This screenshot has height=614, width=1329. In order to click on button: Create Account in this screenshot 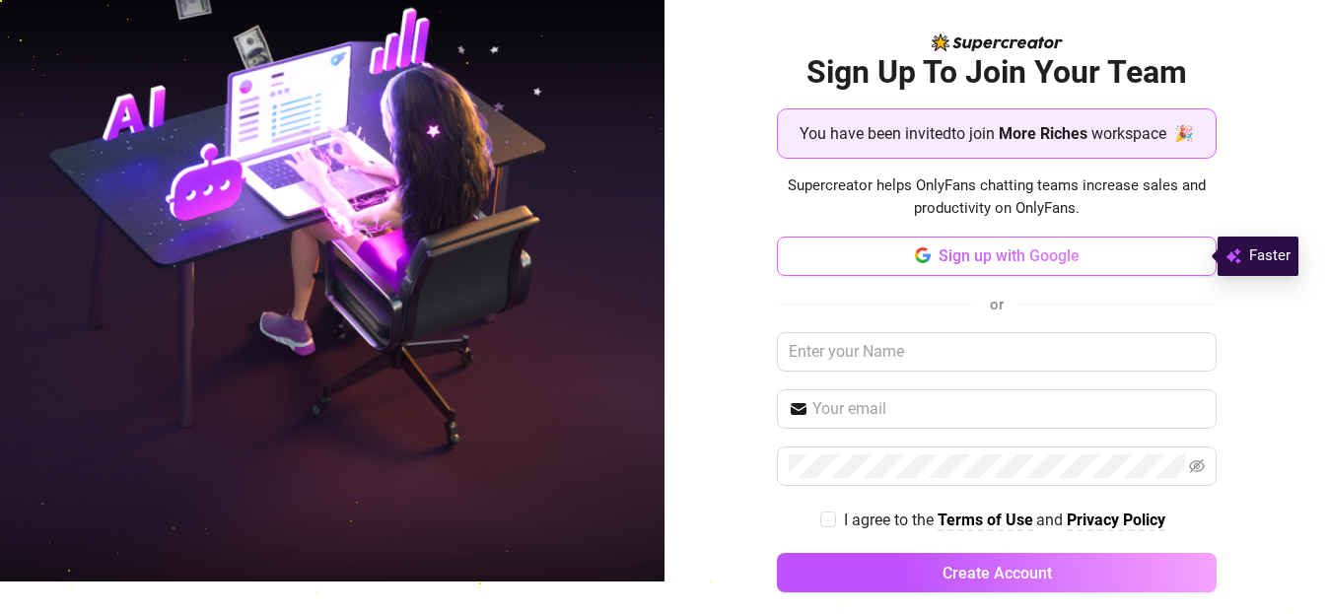, I will do `click(997, 573)`.